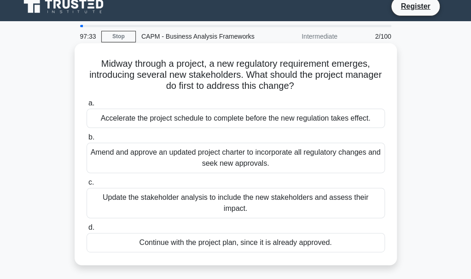  What do you see at coordinates (91, 137) in the screenshot?
I see `span: b.` at bounding box center [91, 137].